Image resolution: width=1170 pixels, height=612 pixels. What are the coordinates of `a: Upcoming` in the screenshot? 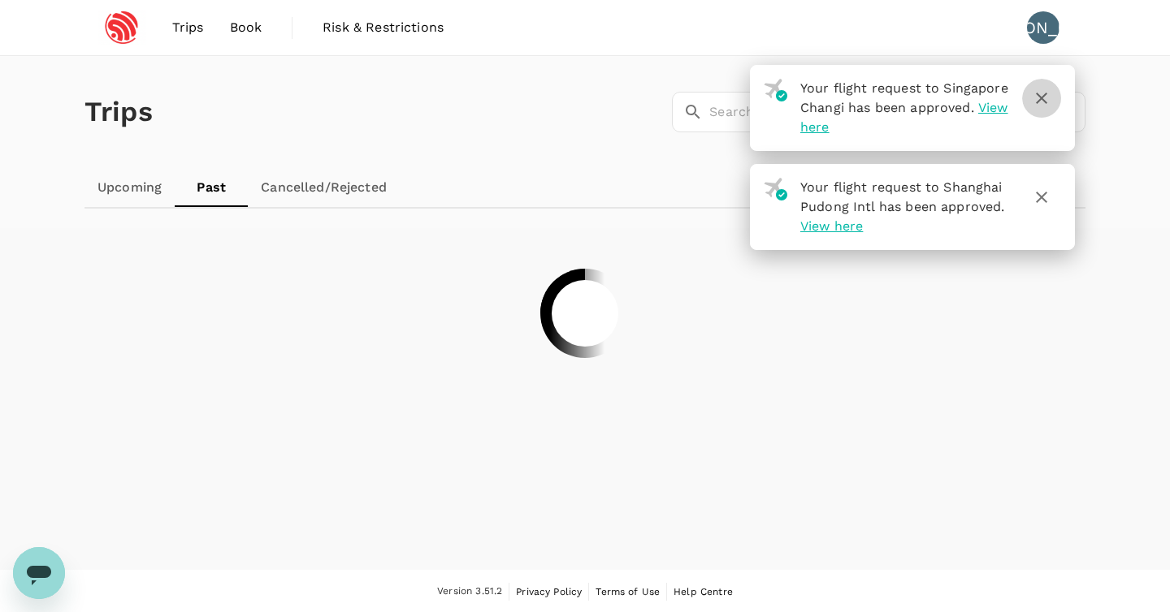 It's located at (129, 188).